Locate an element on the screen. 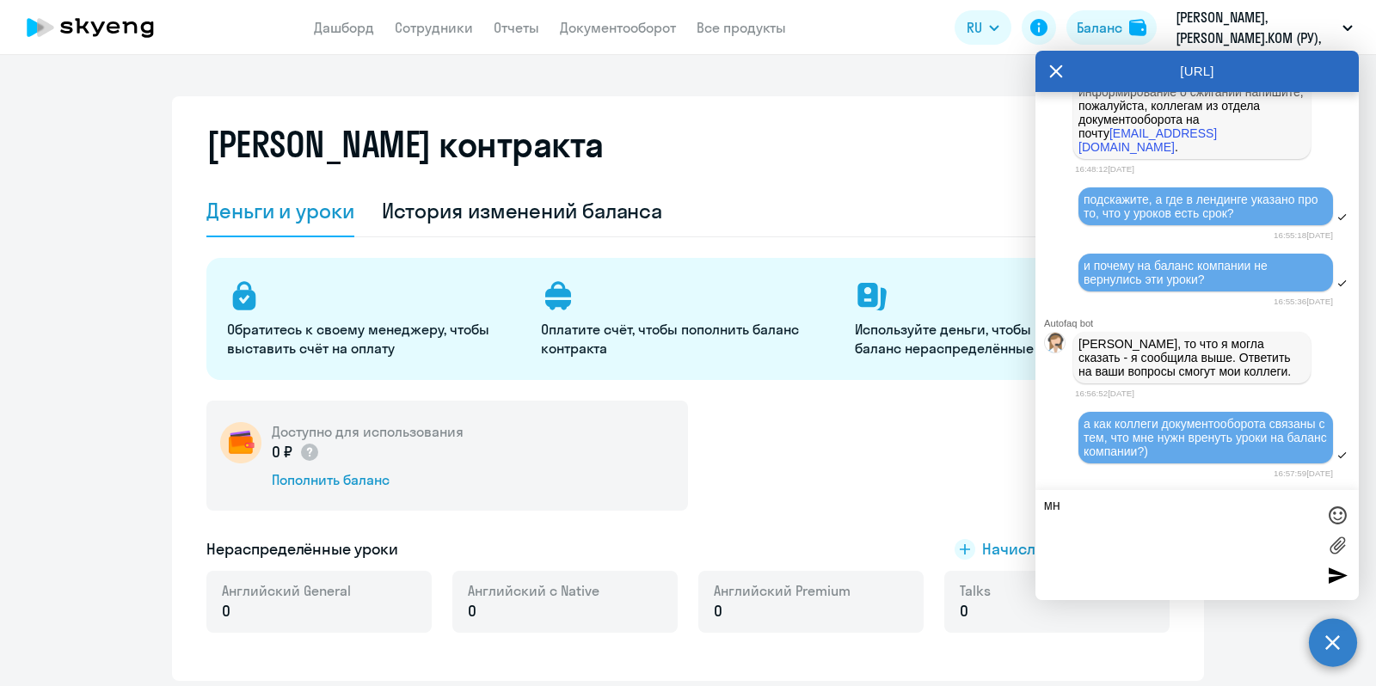 The height and width of the screenshot is (686, 1376). button: RU is located at coordinates (983, 28).